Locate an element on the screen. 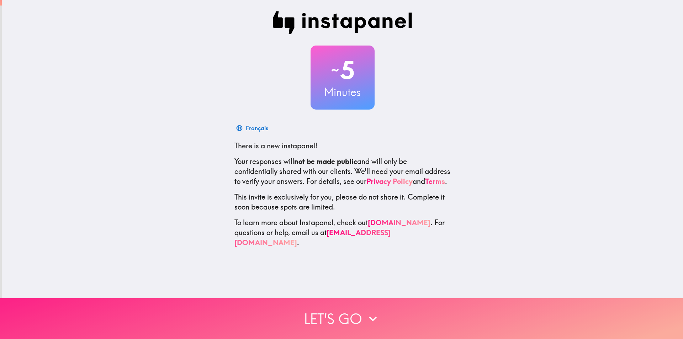 This screenshot has height=339, width=683. b: not be made public is located at coordinates (325, 161).